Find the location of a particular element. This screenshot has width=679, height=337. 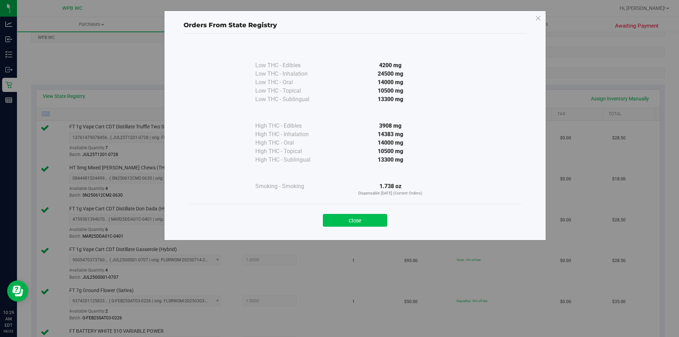

div: 14383 mg is located at coordinates (391, 134).